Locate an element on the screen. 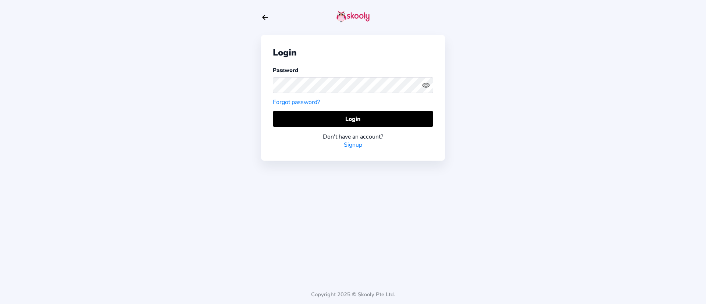 The height and width of the screenshot is (304, 706). div: Don't have an account? is located at coordinates (353, 137).